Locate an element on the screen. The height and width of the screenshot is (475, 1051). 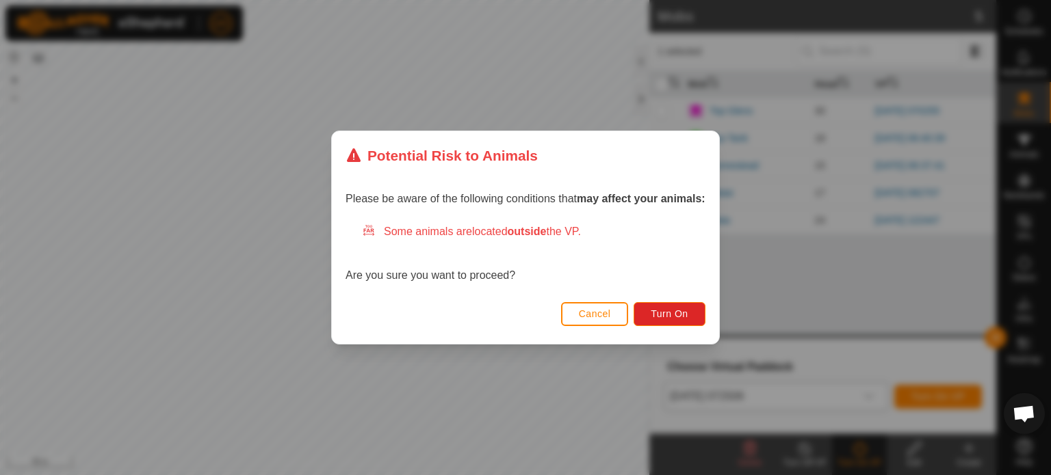
div: Some animals are is located at coordinates (534, 232).